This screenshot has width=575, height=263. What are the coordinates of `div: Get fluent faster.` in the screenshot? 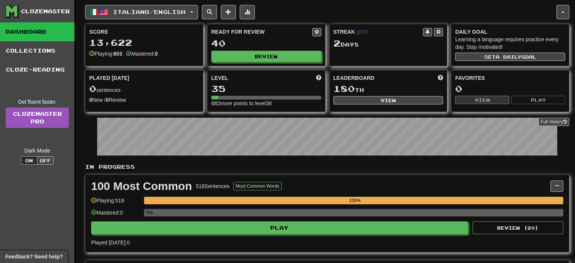 It's located at (37, 102).